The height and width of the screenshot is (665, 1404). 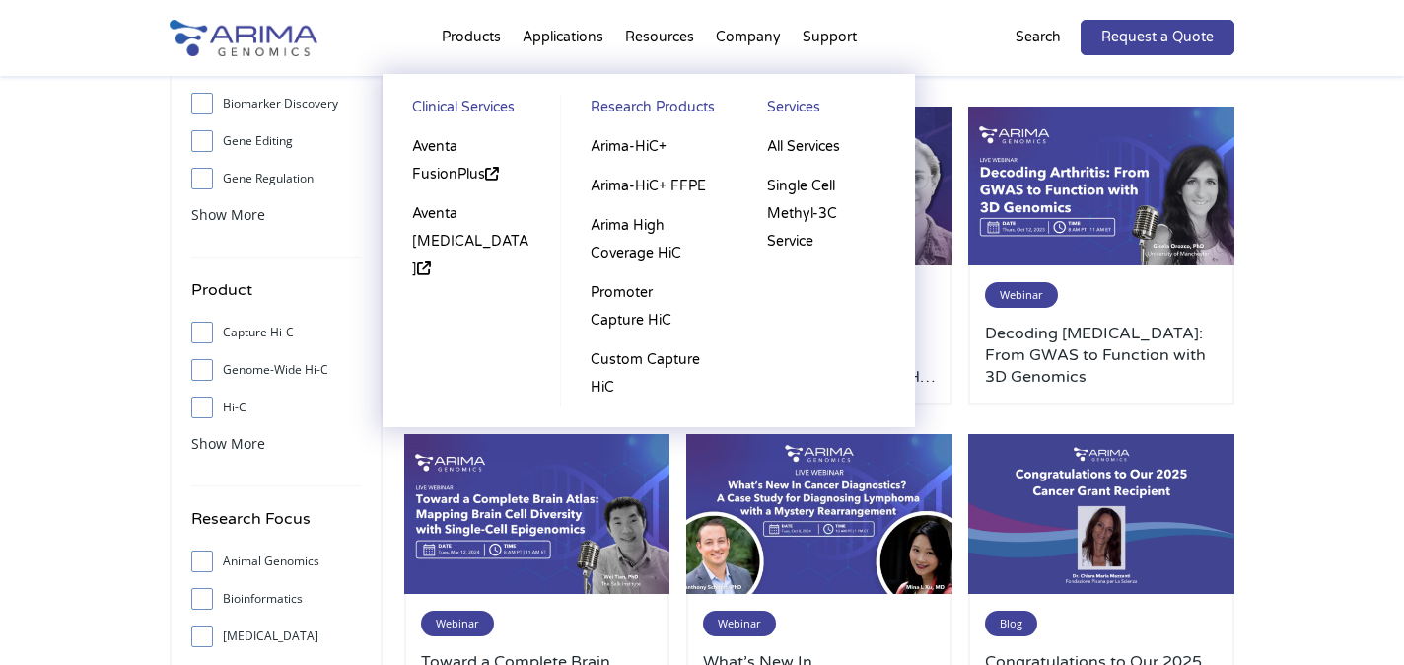 I want to click on label: Bioinformatics, so click(x=276, y=598).